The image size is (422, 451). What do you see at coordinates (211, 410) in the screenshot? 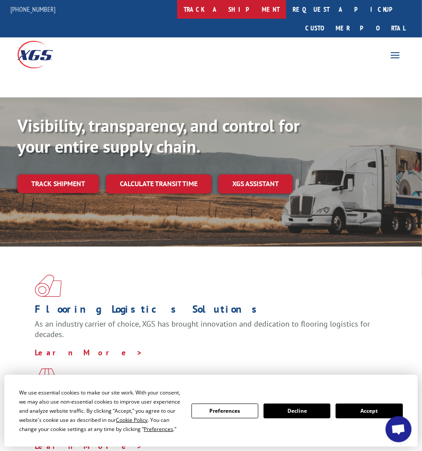
I see `div: Cookie Consent Prompt` at bounding box center [211, 410].